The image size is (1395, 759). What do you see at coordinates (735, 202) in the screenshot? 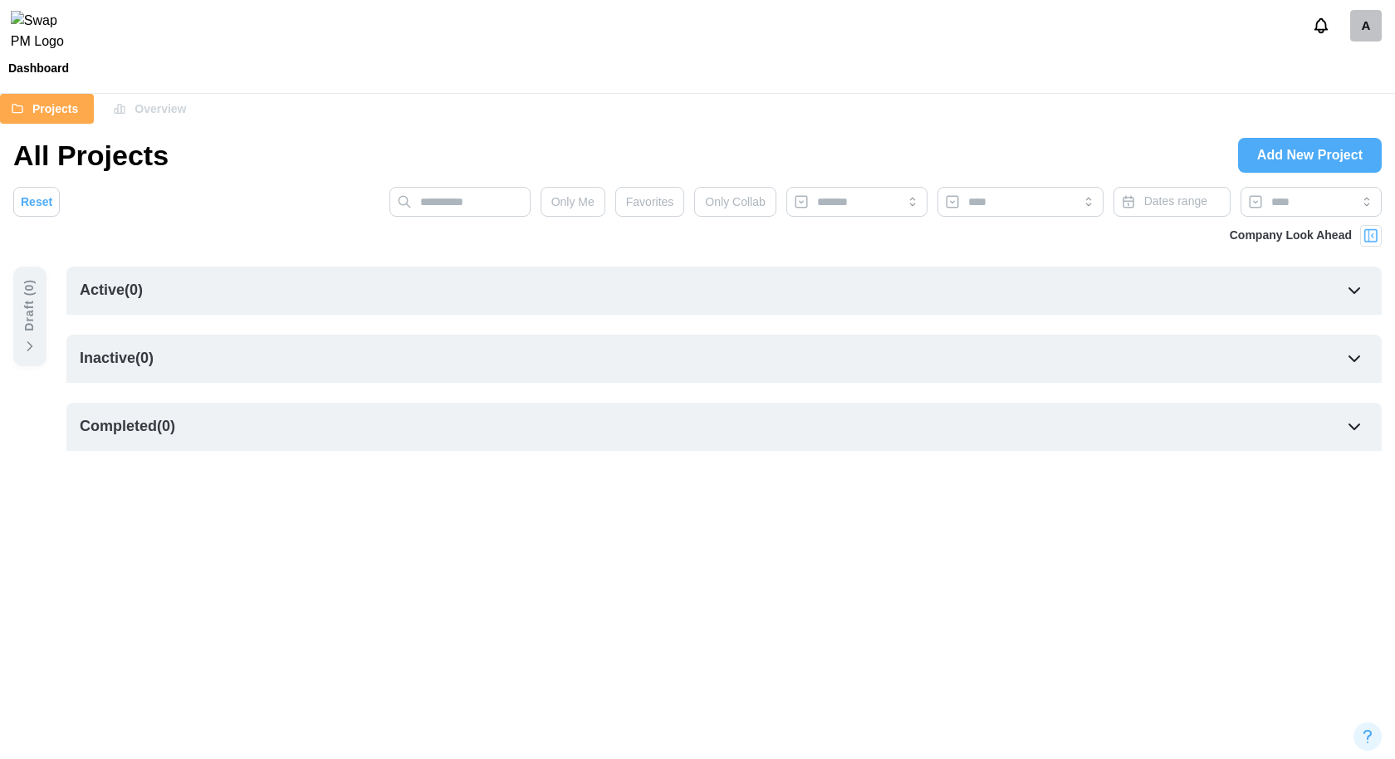
I see `button: Only Collab` at bounding box center [735, 202].